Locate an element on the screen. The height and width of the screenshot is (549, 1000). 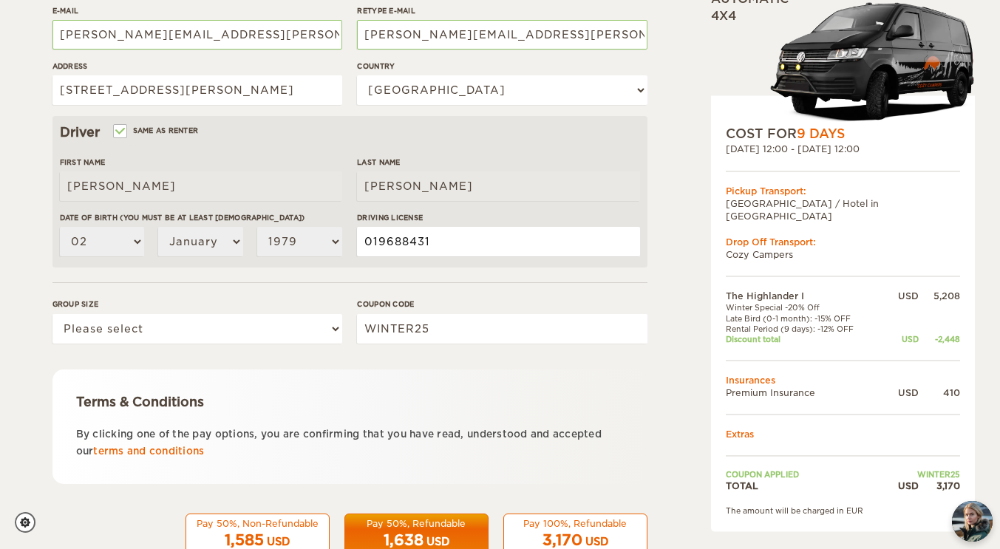
img: Freyja at Cozy Campers is located at coordinates (972, 521).